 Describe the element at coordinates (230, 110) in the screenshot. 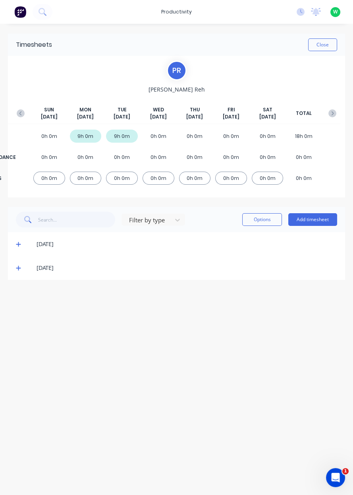

I see `span: FRI` at that location.